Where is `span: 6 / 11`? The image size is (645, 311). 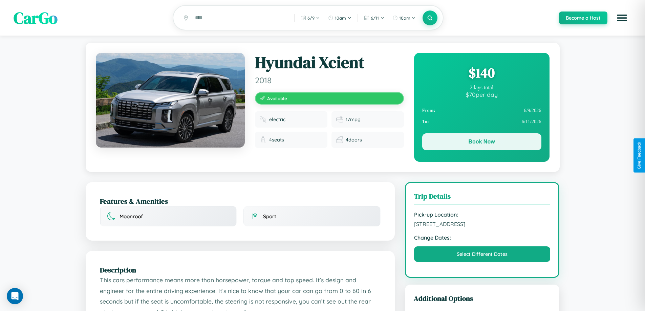
span: 6 / 11 is located at coordinates (375, 18).